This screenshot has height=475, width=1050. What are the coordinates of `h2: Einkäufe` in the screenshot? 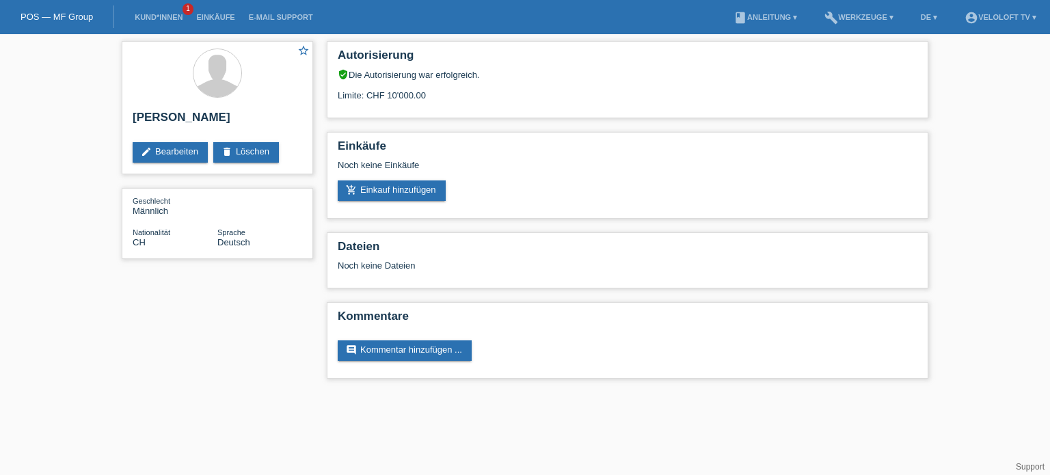 It's located at (628, 150).